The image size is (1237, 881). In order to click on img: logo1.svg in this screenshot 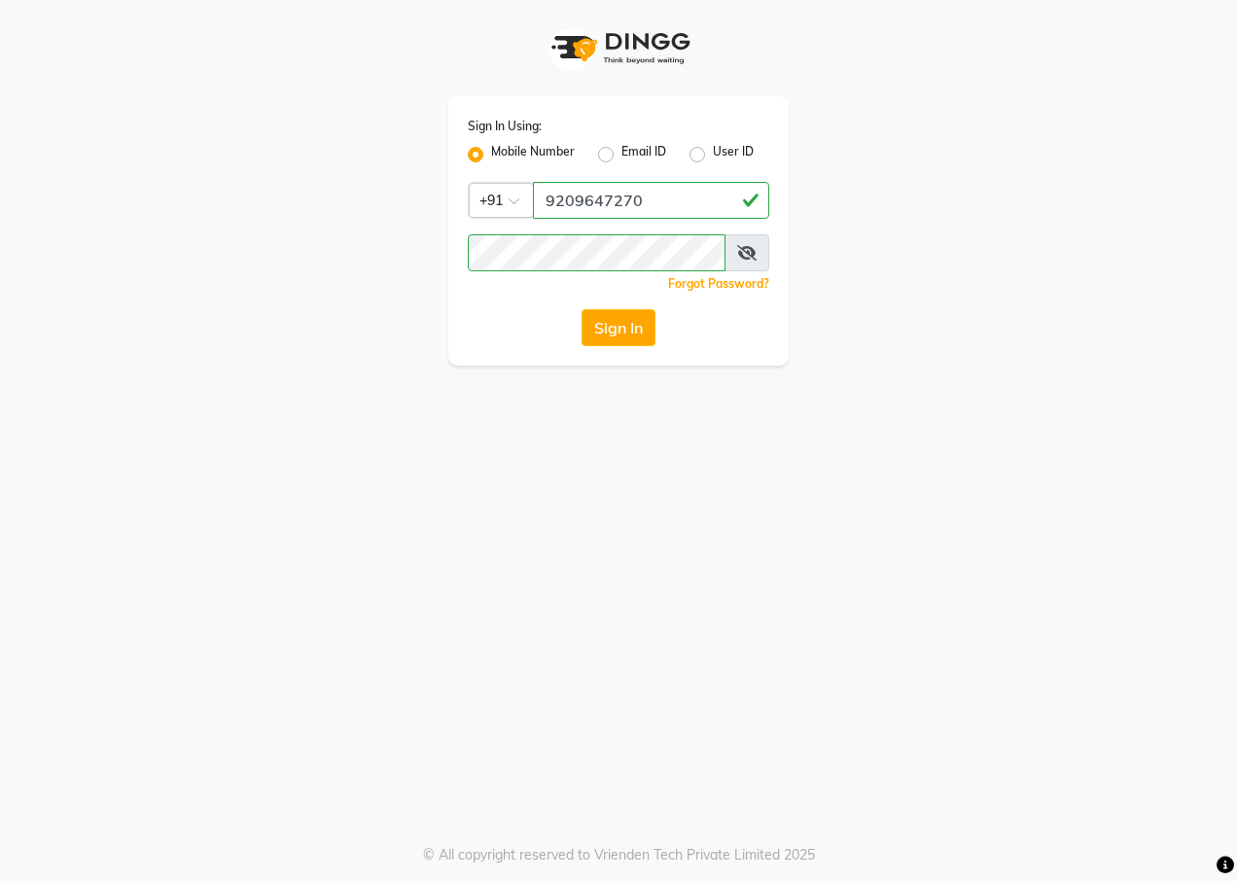, I will do `click(619, 48)`.